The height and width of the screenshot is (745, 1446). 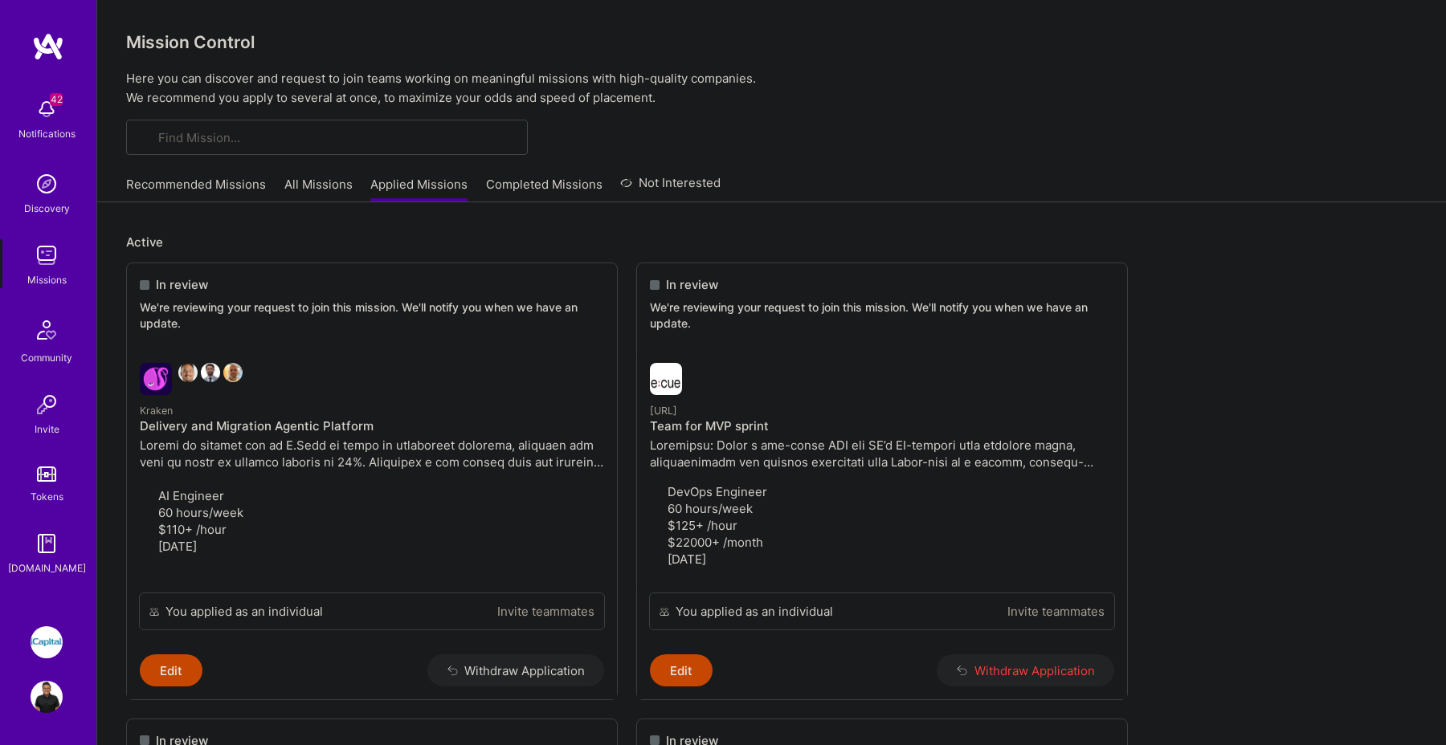 I want to click on p: Loremi do sitamet con ad E.Sedd ei tempo in utlaboreet dolorema, aliquaen adm veni qu nostr ex ul..., so click(x=372, y=454).